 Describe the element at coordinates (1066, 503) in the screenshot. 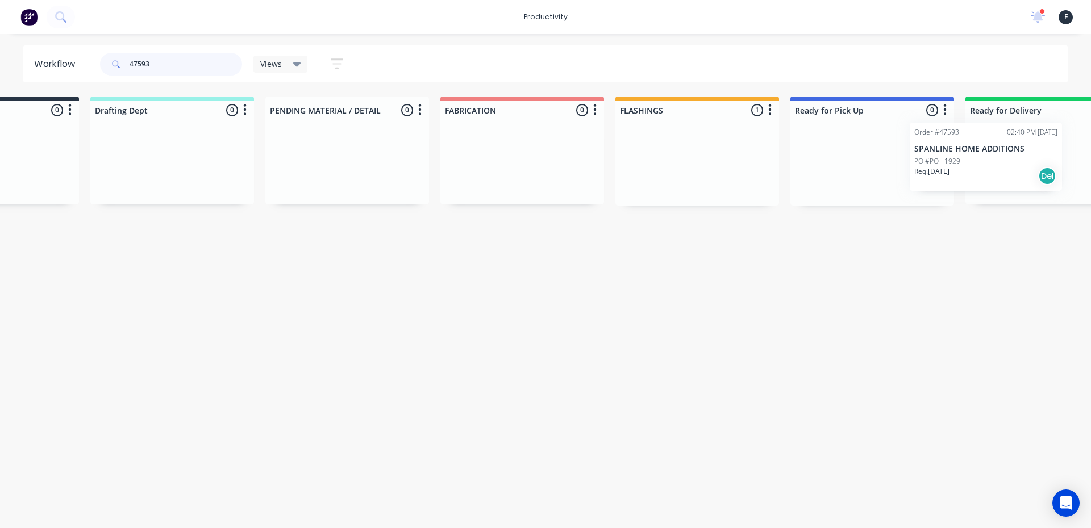

I see `div: Open Intercom Messenger` at that location.